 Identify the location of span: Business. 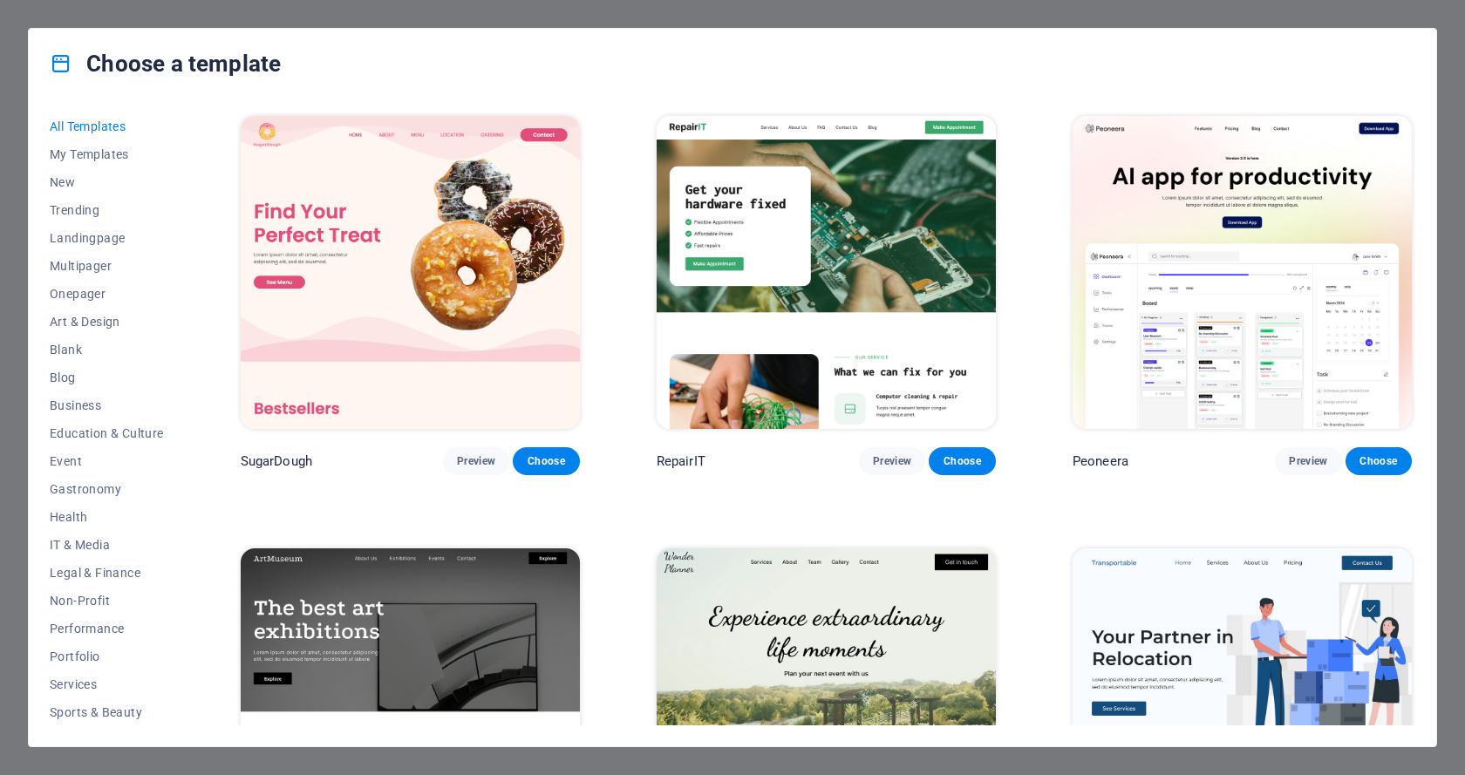
(106, 406).